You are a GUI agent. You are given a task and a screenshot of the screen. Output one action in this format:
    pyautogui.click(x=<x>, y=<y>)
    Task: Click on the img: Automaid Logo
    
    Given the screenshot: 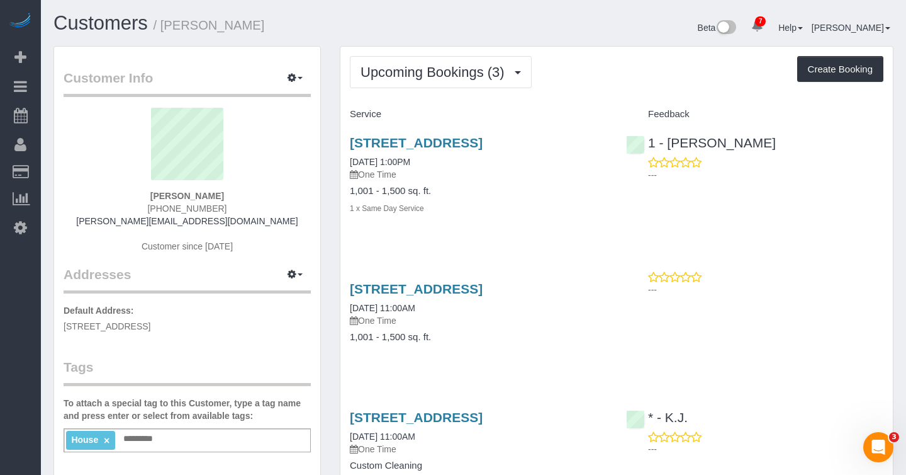 What is the action you would take?
    pyautogui.click(x=20, y=21)
    